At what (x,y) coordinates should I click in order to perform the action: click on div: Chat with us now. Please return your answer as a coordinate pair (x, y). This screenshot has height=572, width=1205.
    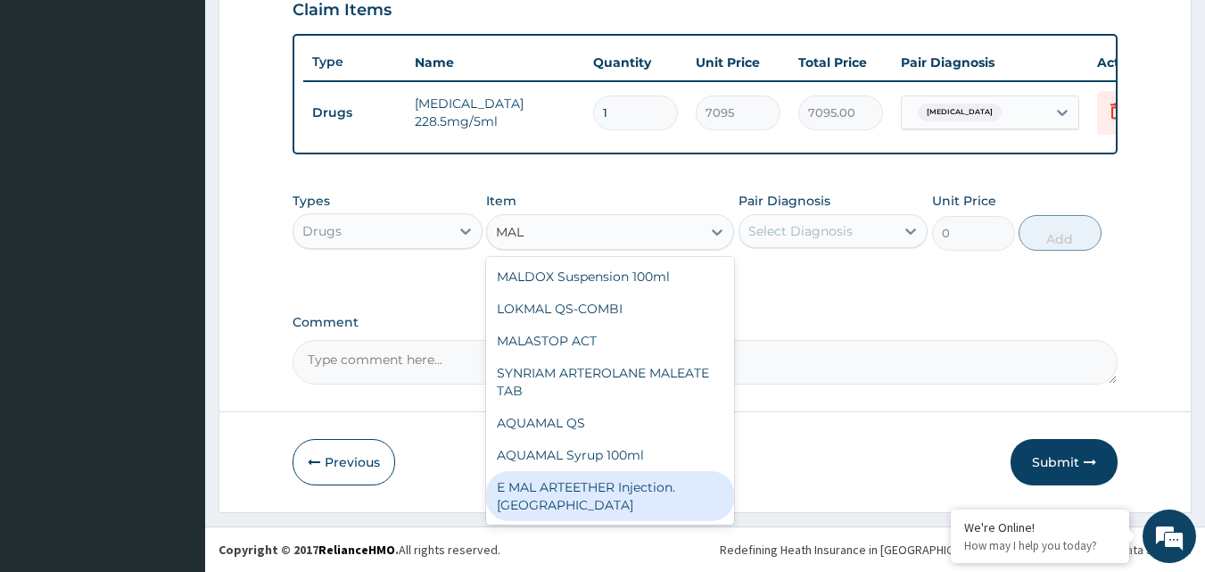
    Looking at the image, I should click on (196, 111).